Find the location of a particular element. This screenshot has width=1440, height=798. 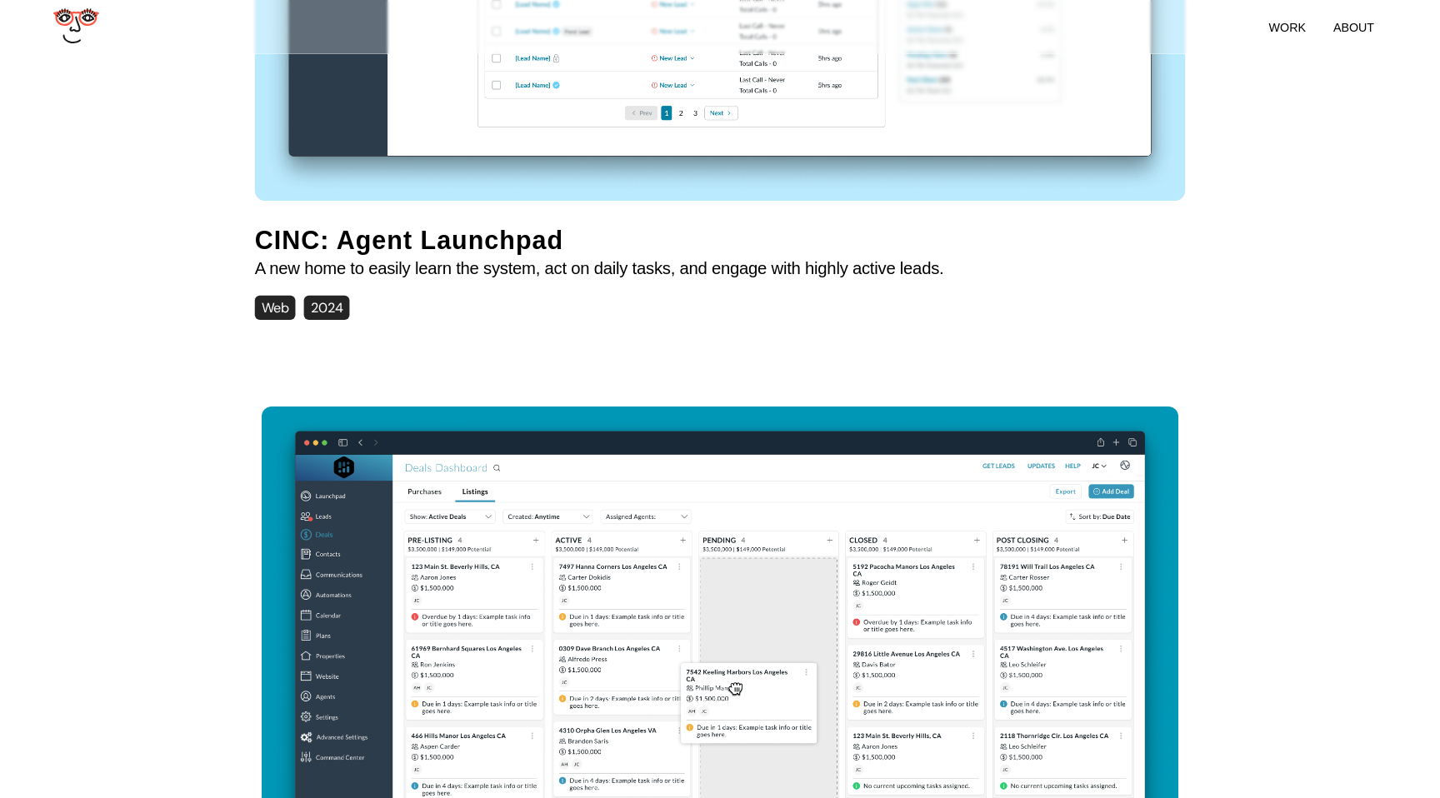

li: about is located at coordinates (1354, 28).